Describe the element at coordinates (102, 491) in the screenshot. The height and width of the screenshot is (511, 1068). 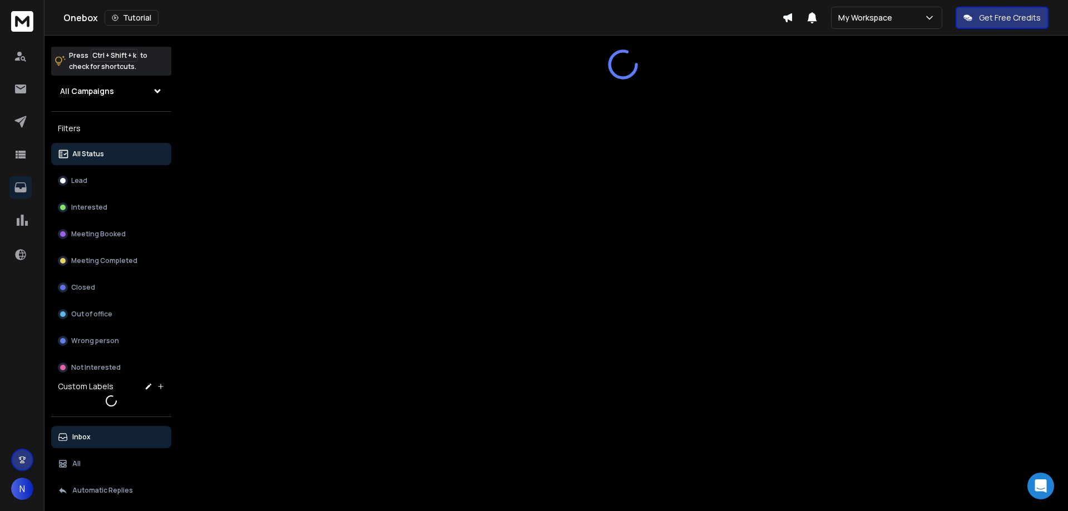
I see `p: Automatic Replies` at that location.